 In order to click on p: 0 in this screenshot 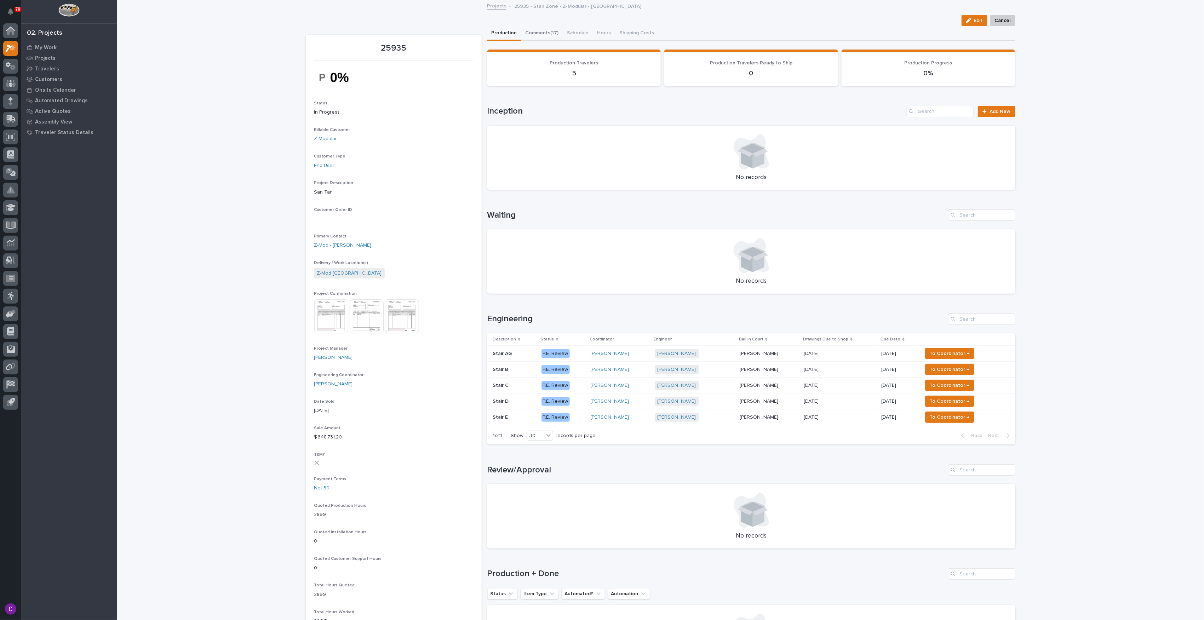, I will do `click(394, 541)`.